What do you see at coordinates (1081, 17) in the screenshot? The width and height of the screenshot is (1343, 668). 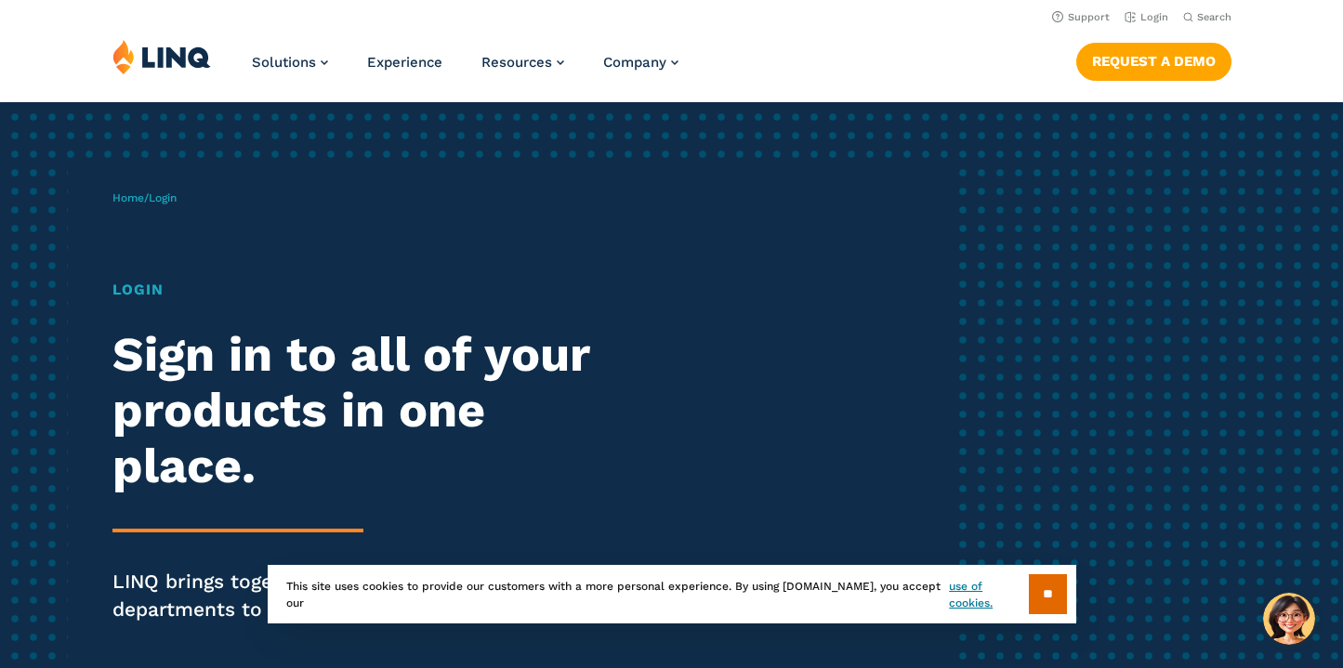 I see `a: Support` at bounding box center [1081, 17].